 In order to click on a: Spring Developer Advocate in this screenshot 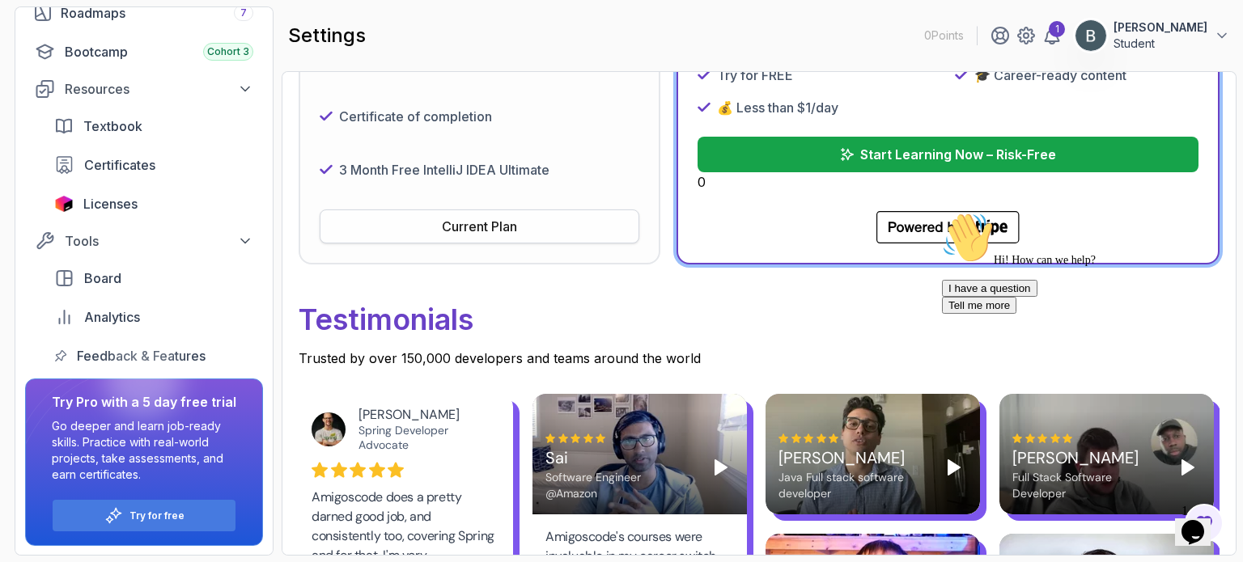, I will do `click(403, 438)`.